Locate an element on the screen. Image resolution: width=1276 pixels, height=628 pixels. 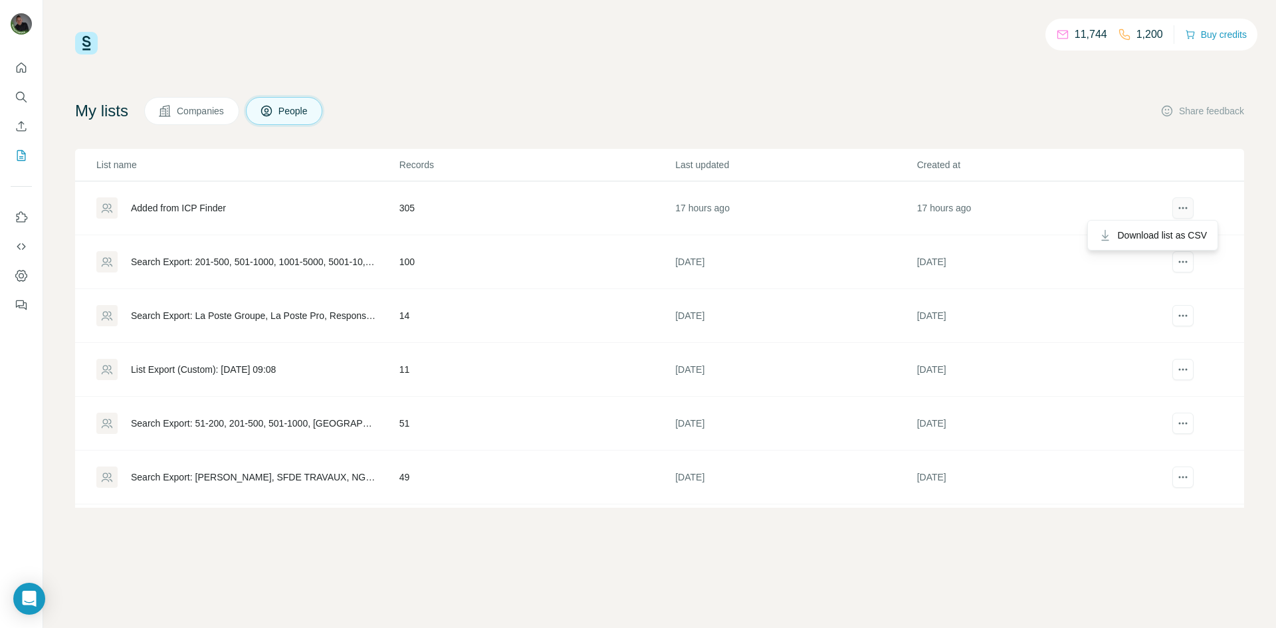
td: 11 is located at coordinates (536, 369).